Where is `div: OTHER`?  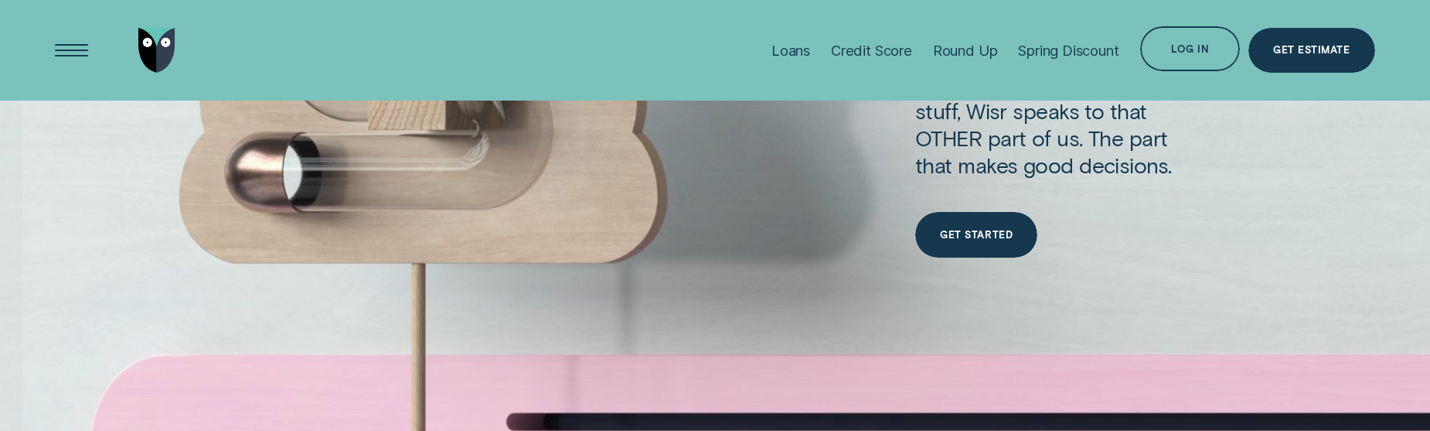 div: OTHER is located at coordinates (949, 138).